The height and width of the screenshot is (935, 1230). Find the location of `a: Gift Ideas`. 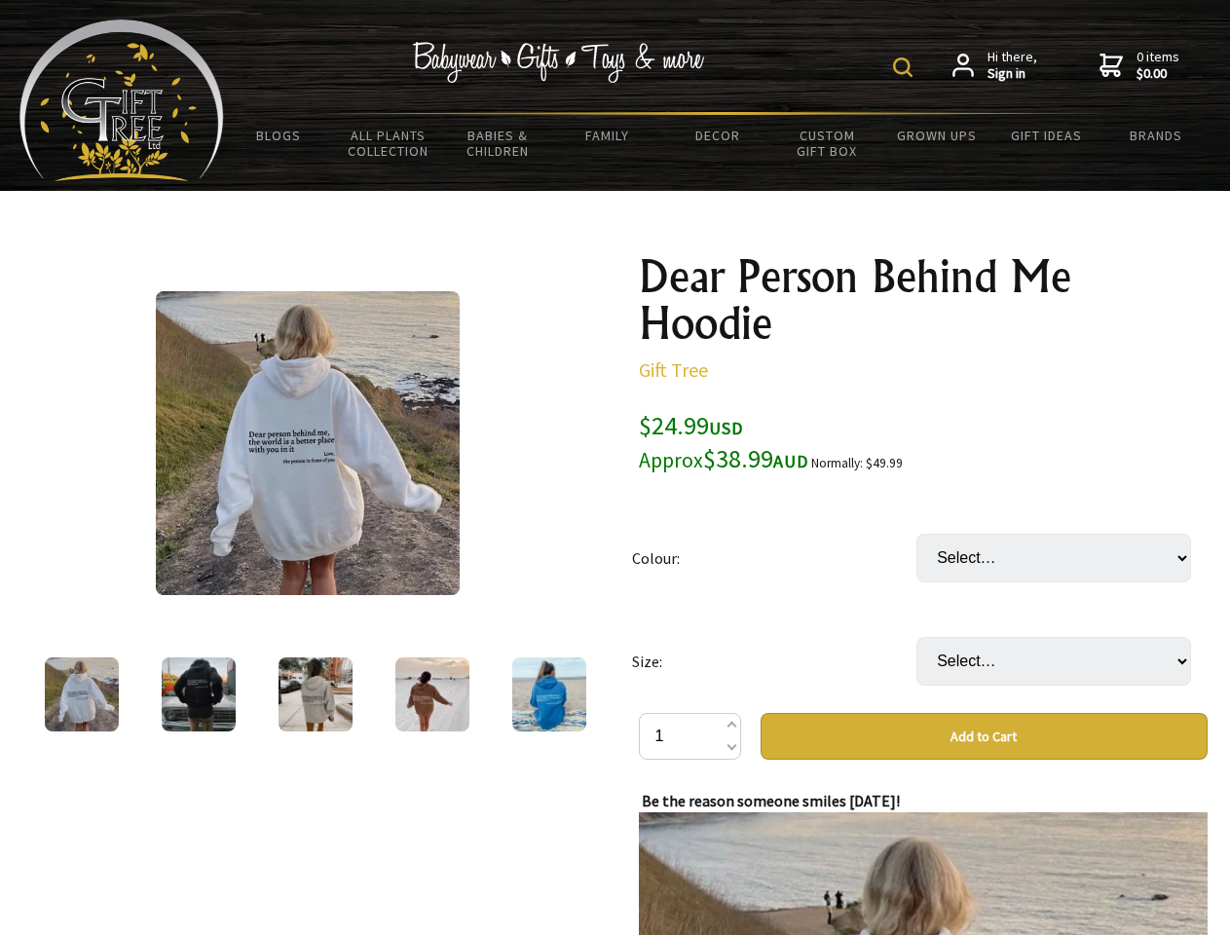

a: Gift Ideas is located at coordinates (1046, 135).